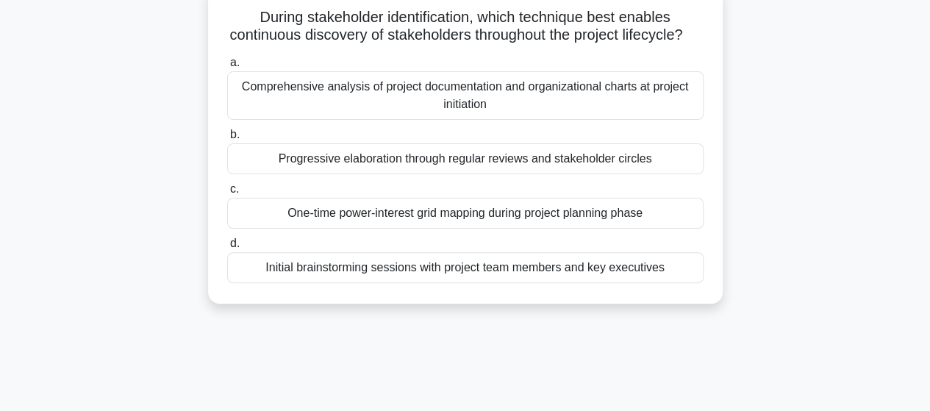  I want to click on div: Comprehensive analysis of project documentation and organizational charts at project initiation, so click(465, 96).